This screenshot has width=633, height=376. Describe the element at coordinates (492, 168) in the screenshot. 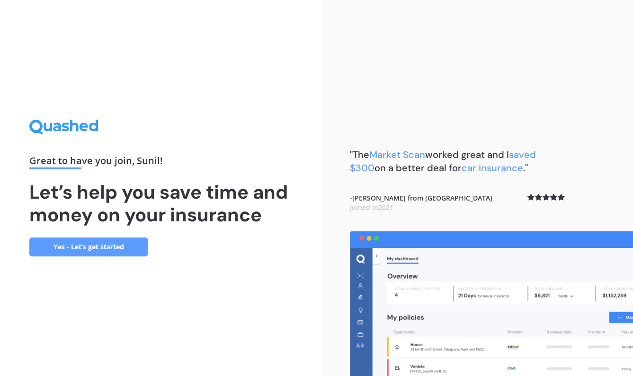

I see `span: car insurance` at that location.